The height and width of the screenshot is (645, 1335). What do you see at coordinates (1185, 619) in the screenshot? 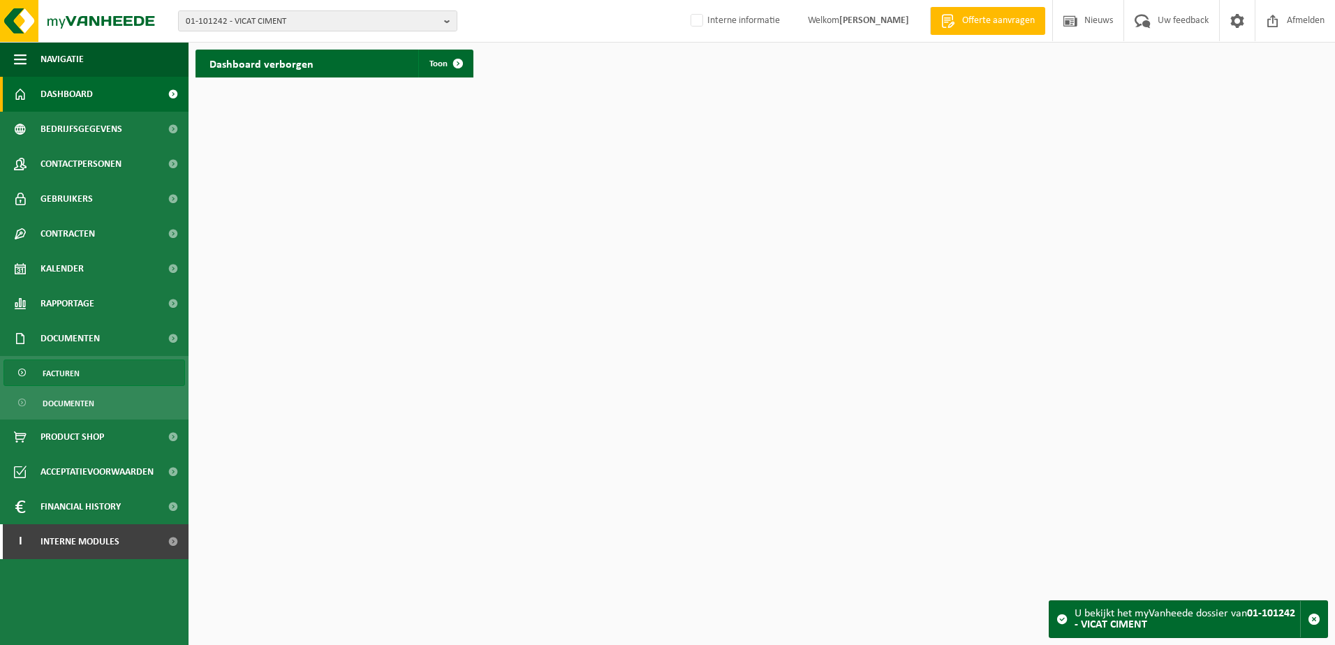
I see `strong: 01-101242 - VICAT CIMENT` at bounding box center [1185, 619].